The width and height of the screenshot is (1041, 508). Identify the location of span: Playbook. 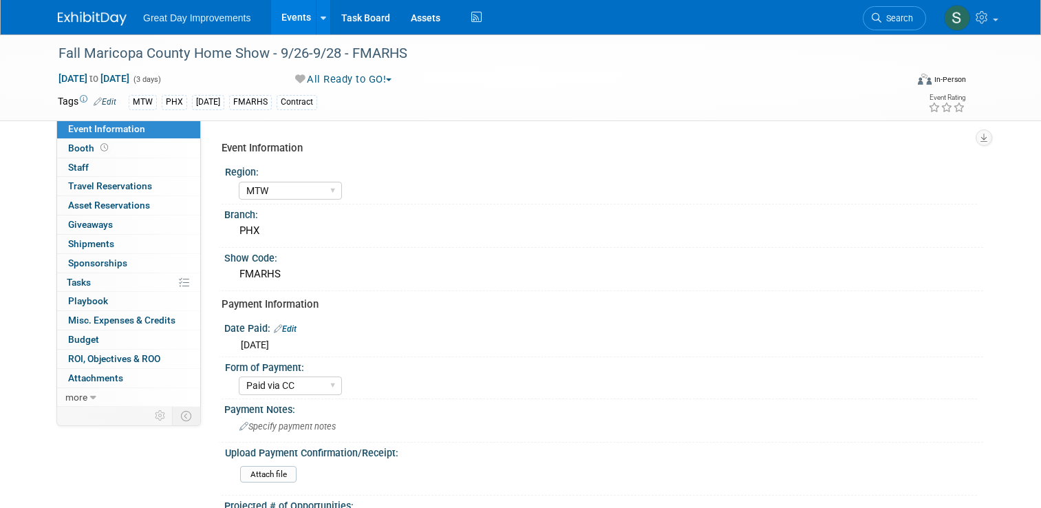
(88, 301).